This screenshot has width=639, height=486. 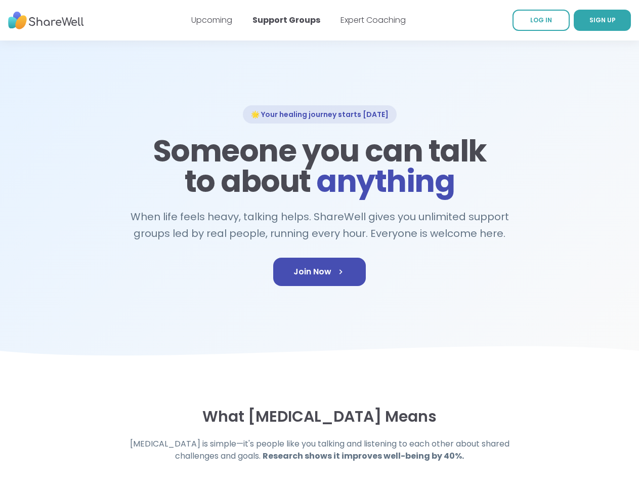 What do you see at coordinates (541, 20) in the screenshot?
I see `span: LOG IN` at bounding box center [541, 20].